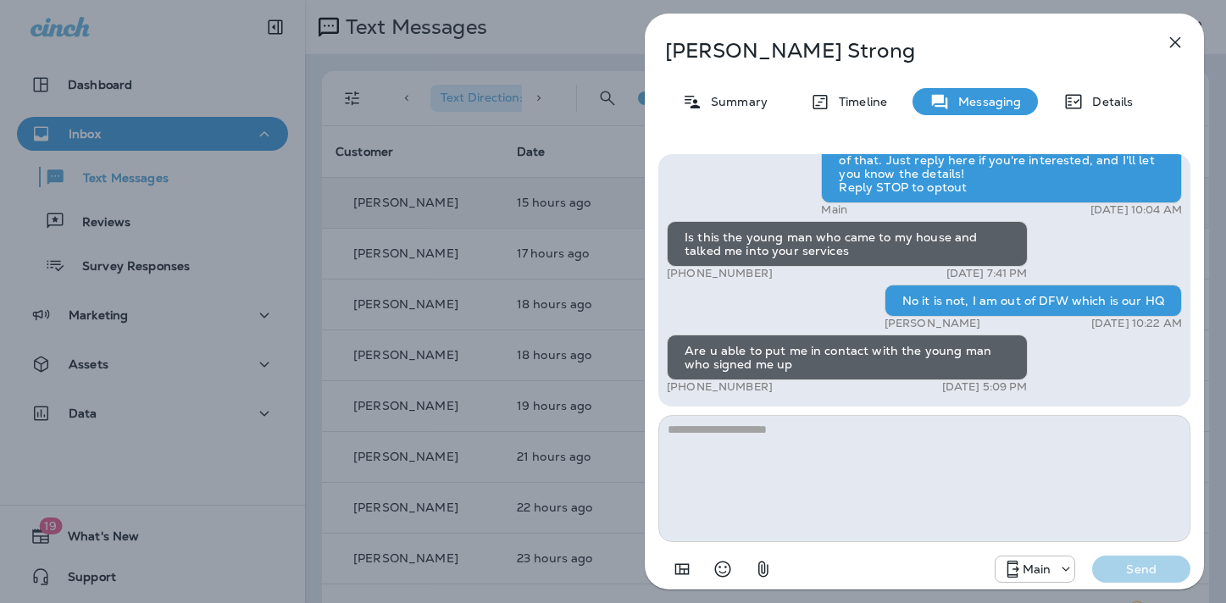  What do you see at coordinates (682, 569) in the screenshot?
I see `button: Add in a premade template` at bounding box center [682, 569].